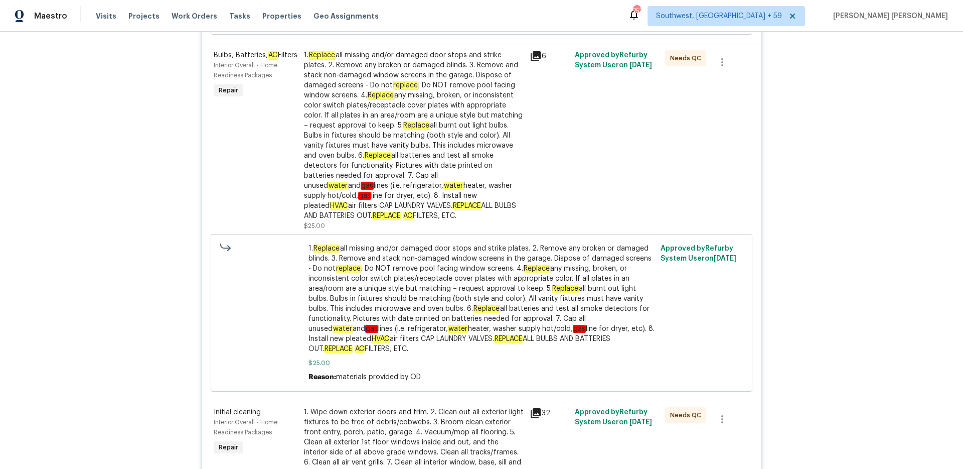 This screenshot has width=963, height=469. What do you see at coordinates (378, 377) in the screenshot?
I see `span: materials provided by OD` at bounding box center [378, 377].